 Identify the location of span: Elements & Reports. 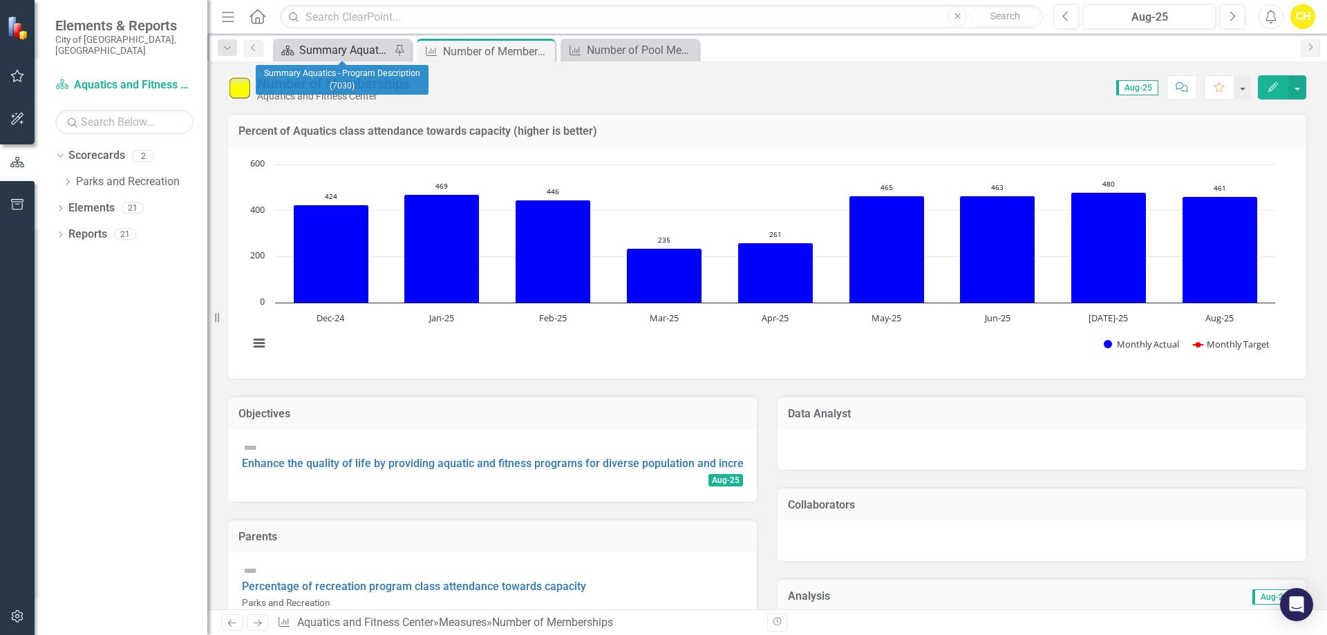
(124, 26).